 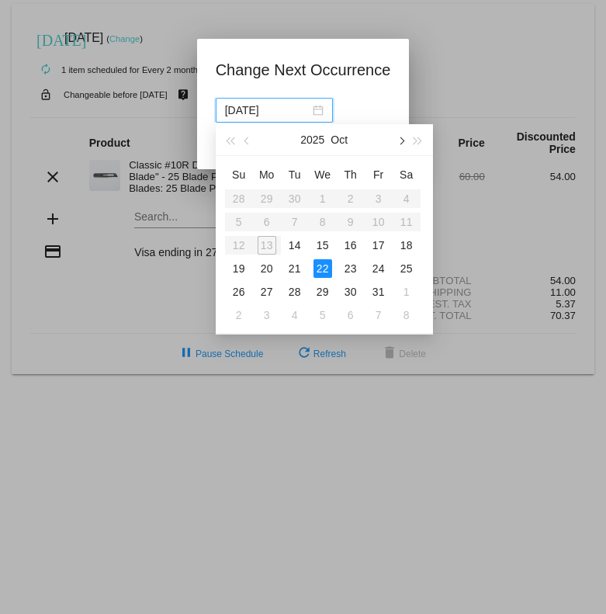 I want to click on div: 17, so click(x=379, y=245).